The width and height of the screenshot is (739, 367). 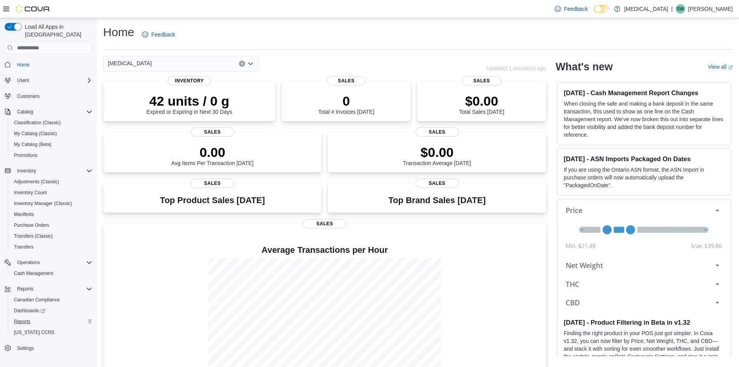 What do you see at coordinates (584, 67) in the screenshot?
I see `h2: What's new` at bounding box center [584, 67].